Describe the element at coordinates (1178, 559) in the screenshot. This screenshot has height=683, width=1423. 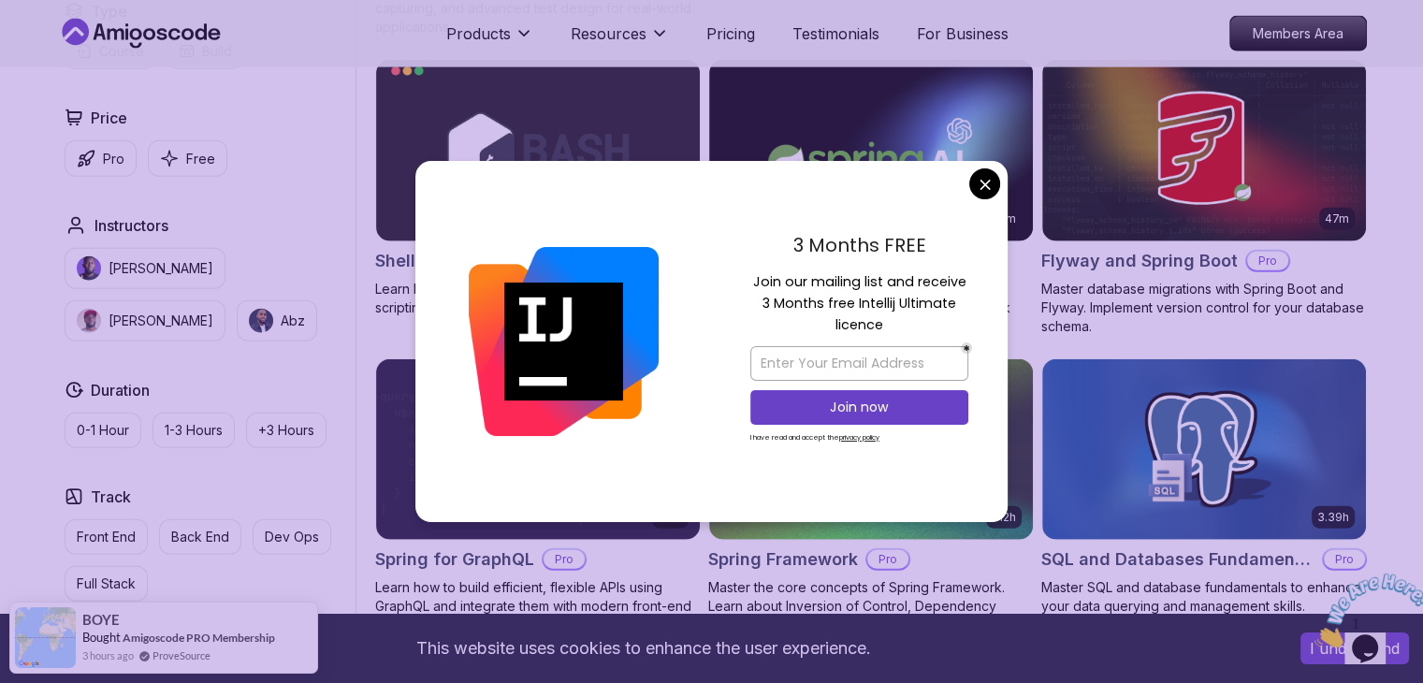
I see `h2: SQL and Databases Fundamentals` at that location.